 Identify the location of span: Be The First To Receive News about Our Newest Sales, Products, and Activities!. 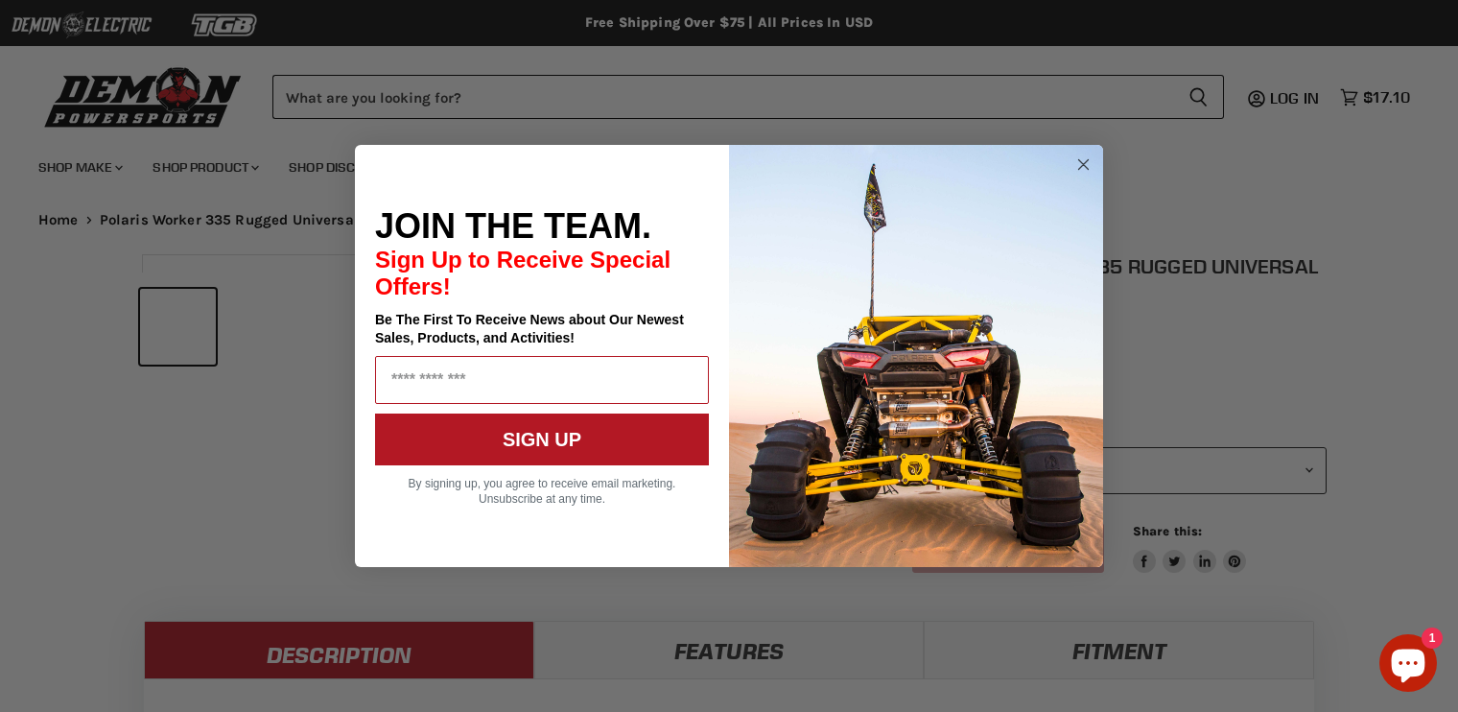
(529, 328).